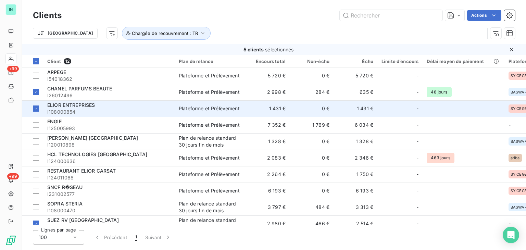 The width and height of the screenshot is (526, 250). What do you see at coordinates (110, 237) in the screenshot?
I see `button: Précédent` at bounding box center [110, 237].